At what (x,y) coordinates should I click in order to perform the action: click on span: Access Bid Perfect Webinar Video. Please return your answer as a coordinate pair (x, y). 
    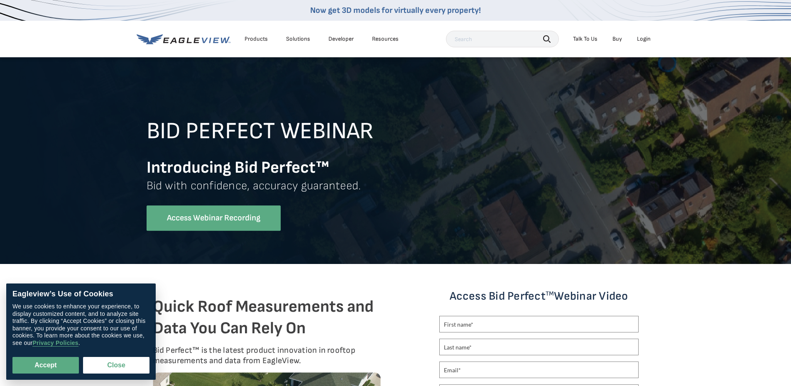
    Looking at the image, I should click on (539, 296).